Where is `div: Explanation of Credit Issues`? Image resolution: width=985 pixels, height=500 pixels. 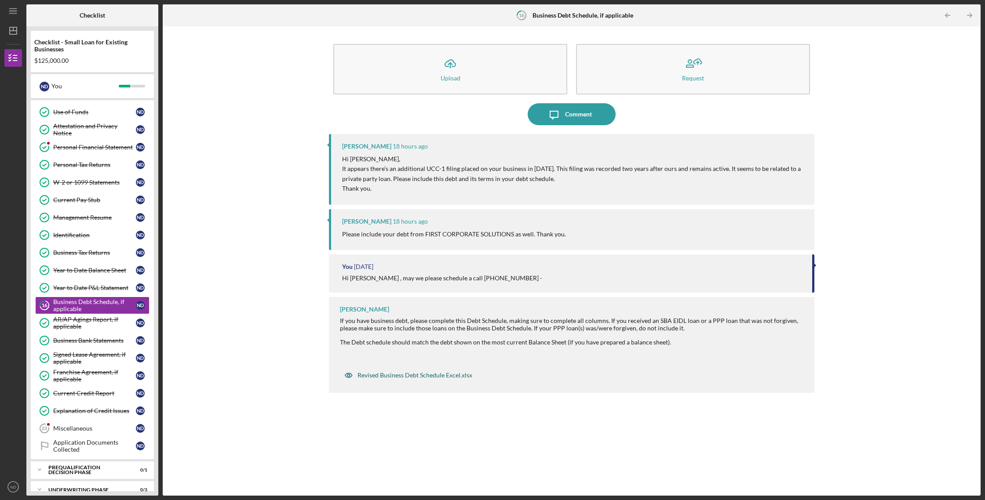 div: Explanation of Credit Issues is located at coordinates (95, 411).